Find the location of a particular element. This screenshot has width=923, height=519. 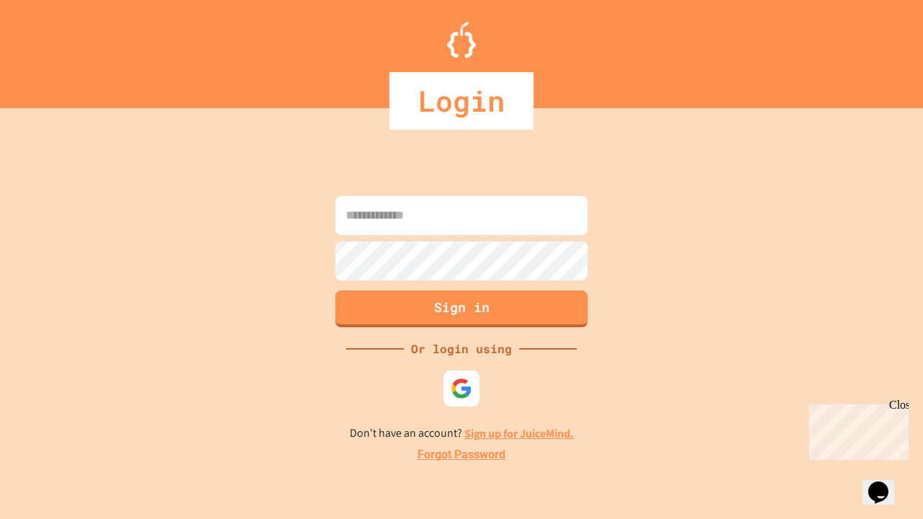

div: Login is located at coordinates (462, 101).